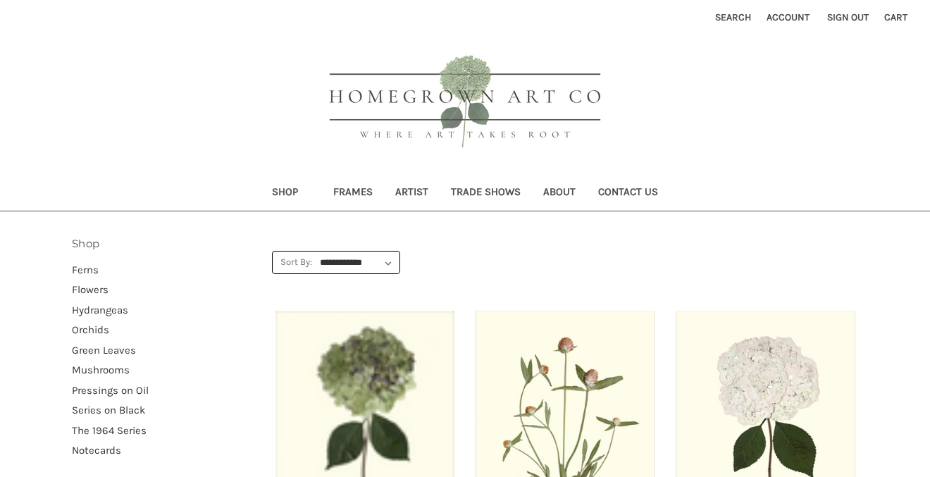 The width and height of the screenshot is (930, 477). Describe the element at coordinates (164, 450) in the screenshot. I see `a: Notecards` at that location.